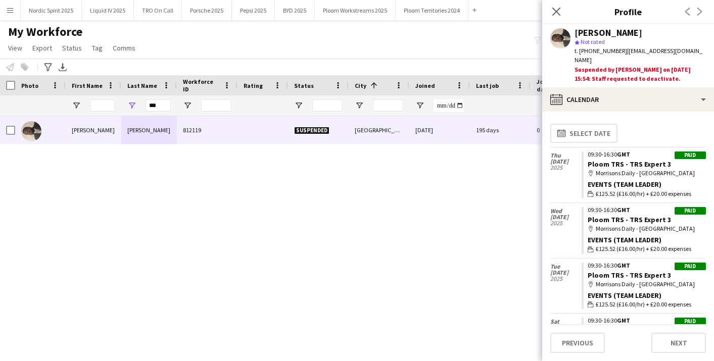 This screenshot has height=361, width=714. What do you see at coordinates (158, 106) in the screenshot?
I see `input: Last Name Filter Input` at bounding box center [158, 106].